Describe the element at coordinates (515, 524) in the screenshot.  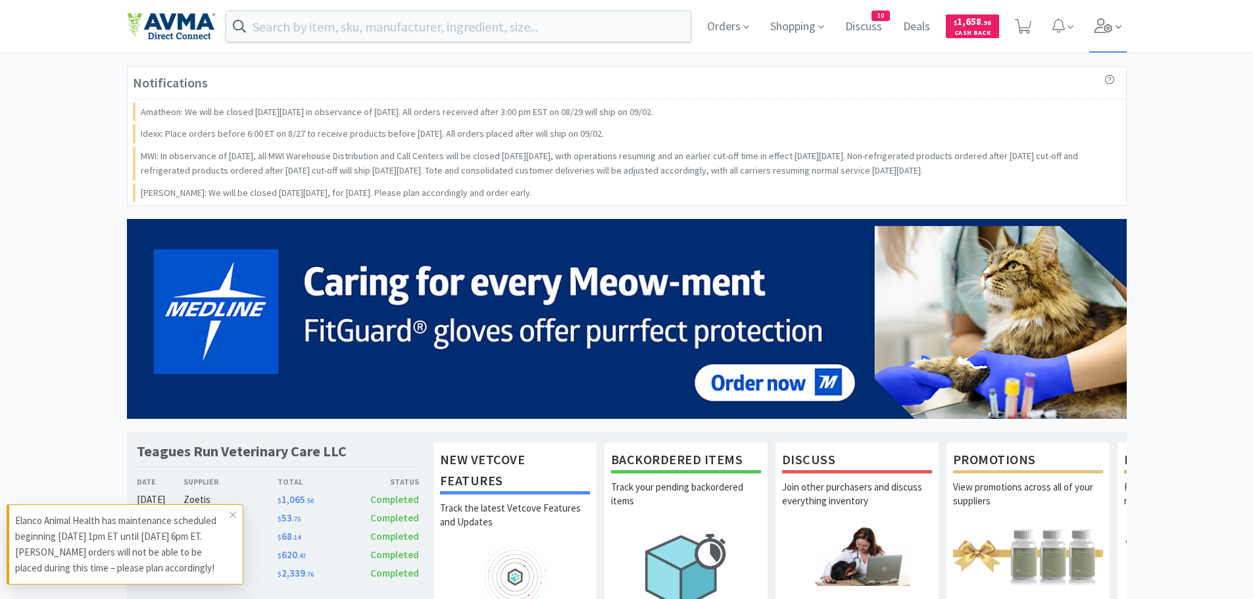
I see `p: Track the latest Vetcove Features and Updates` at that location.